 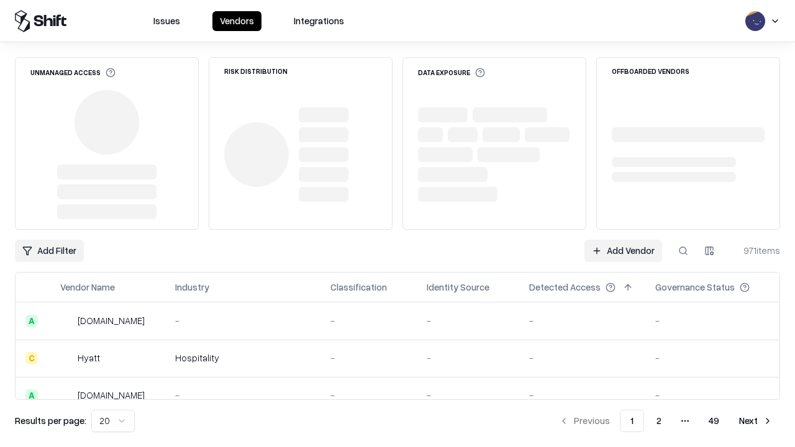 I want to click on div: Hyatt, so click(x=89, y=358).